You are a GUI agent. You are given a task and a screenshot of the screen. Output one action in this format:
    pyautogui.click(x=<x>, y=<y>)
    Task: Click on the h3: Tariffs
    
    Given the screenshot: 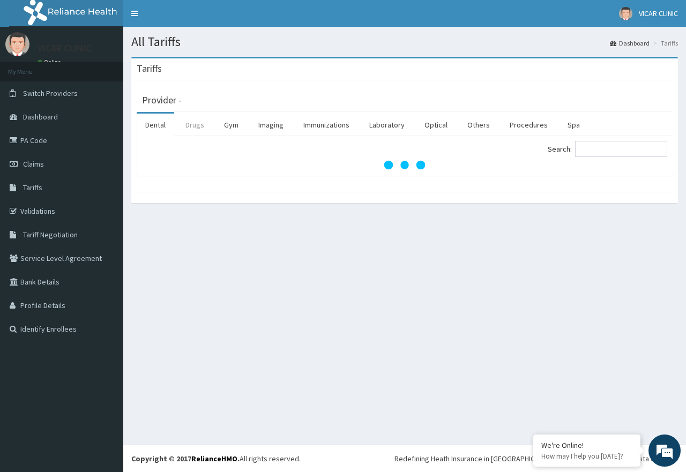 What is the action you would take?
    pyautogui.click(x=149, y=69)
    